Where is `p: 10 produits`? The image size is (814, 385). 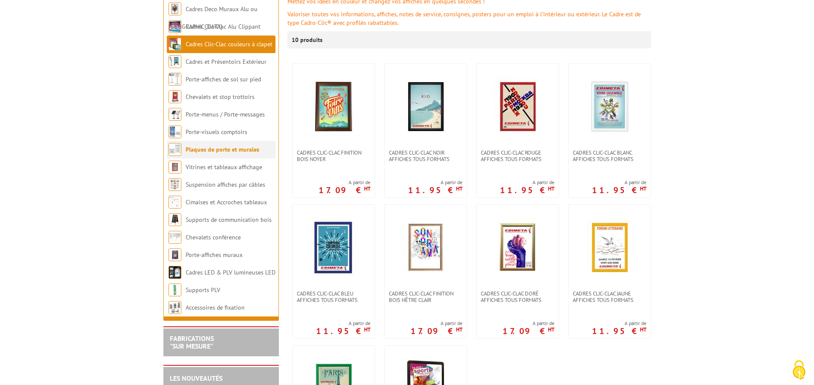 p: 10 produits is located at coordinates (308, 40).